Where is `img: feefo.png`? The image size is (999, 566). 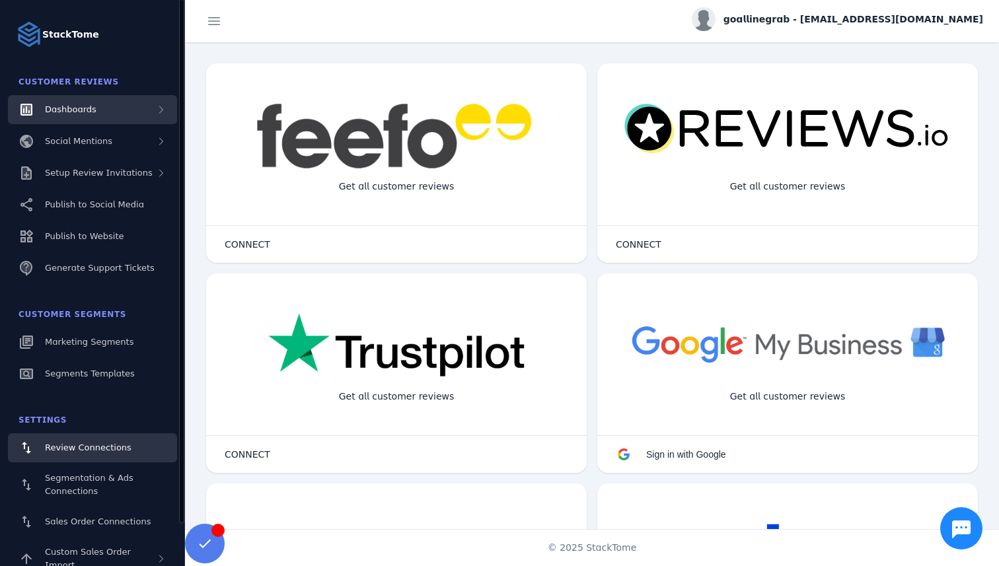
img: feefo.png is located at coordinates (396, 136).